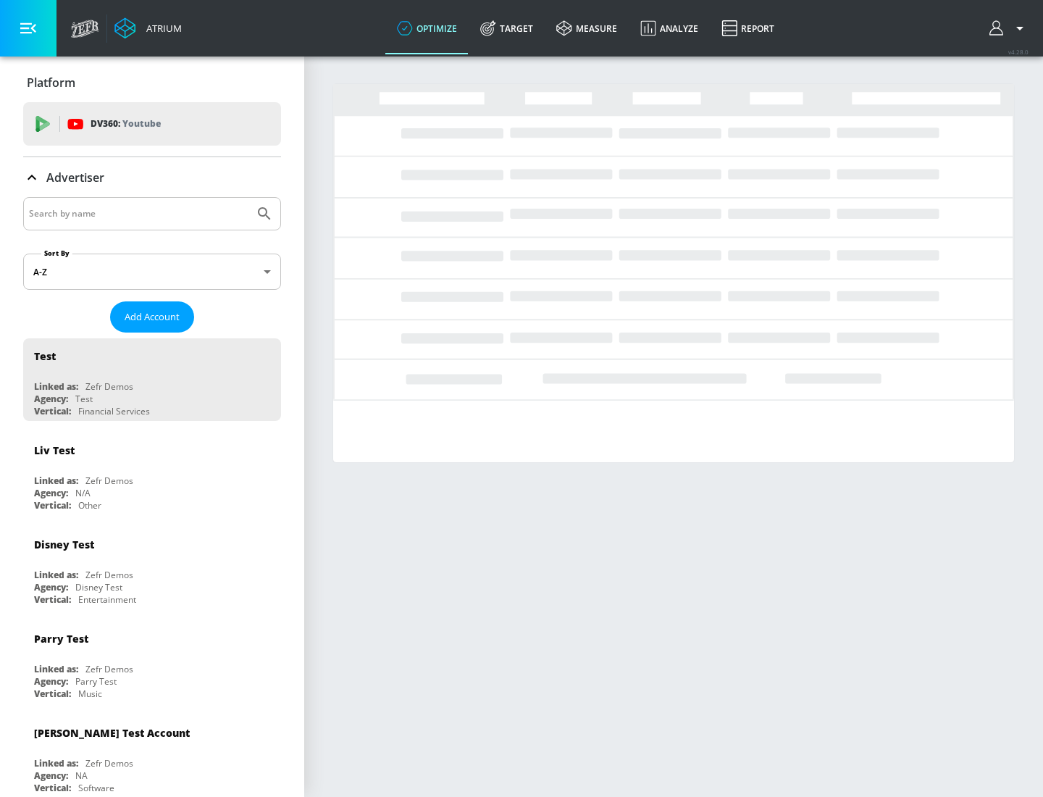 This screenshot has height=797, width=1043. Describe the element at coordinates (152, 124) in the screenshot. I see `div: DV360: Youtube` at that location.